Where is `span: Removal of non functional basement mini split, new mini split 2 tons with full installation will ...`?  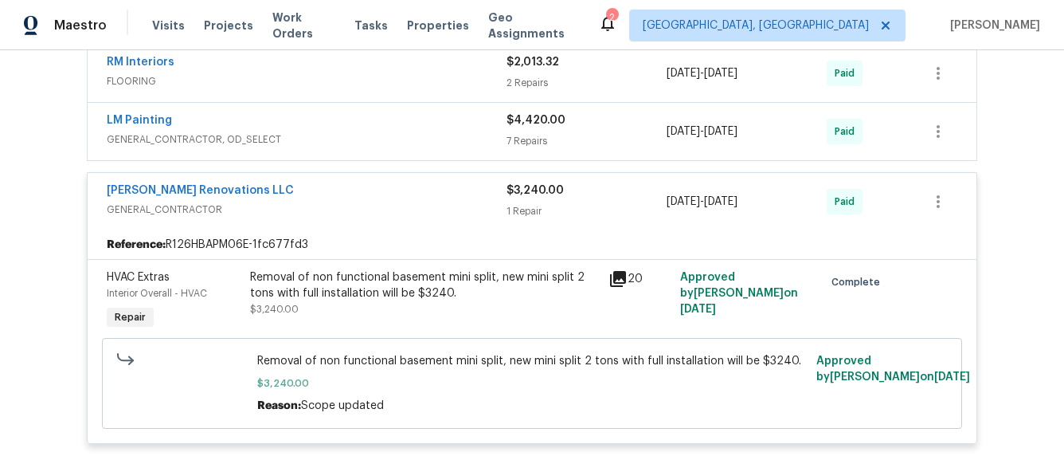 span: Removal of non functional basement mini split, new mini split 2 tons with full installation will ... is located at coordinates (532, 361).